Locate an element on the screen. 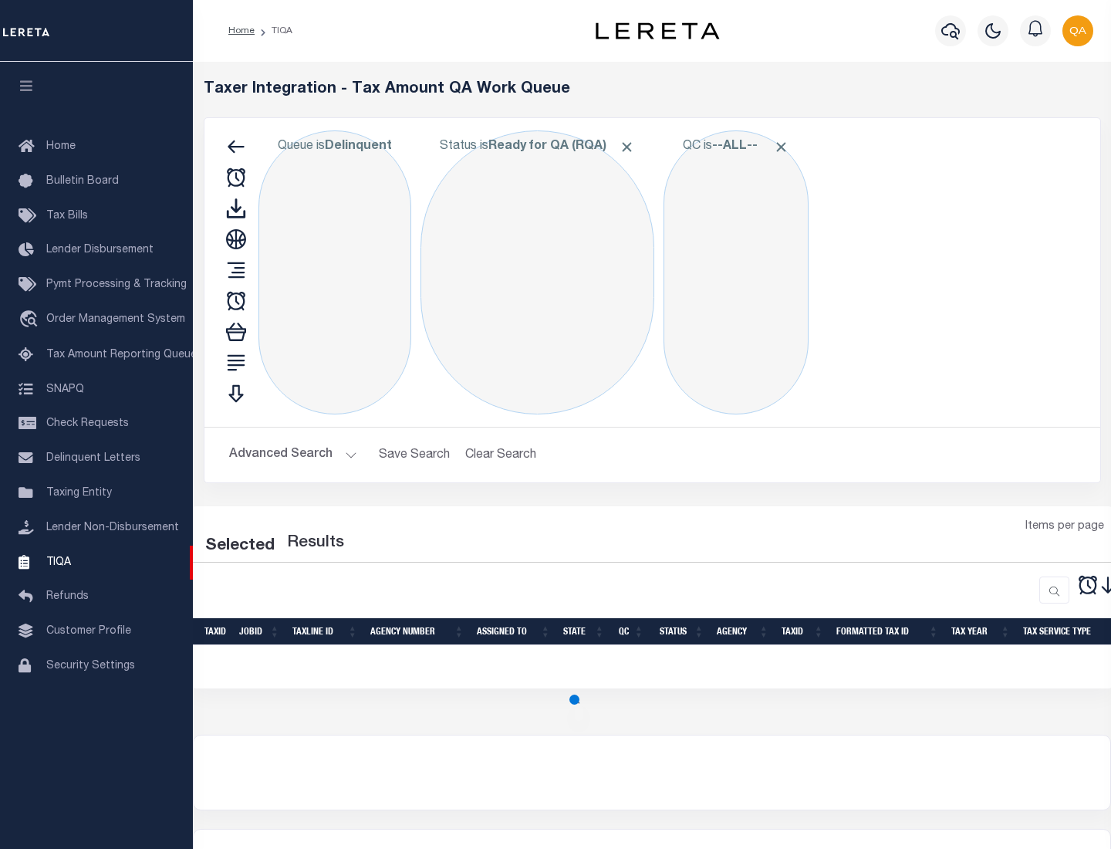  b: --ALL-- is located at coordinates (734, 147).